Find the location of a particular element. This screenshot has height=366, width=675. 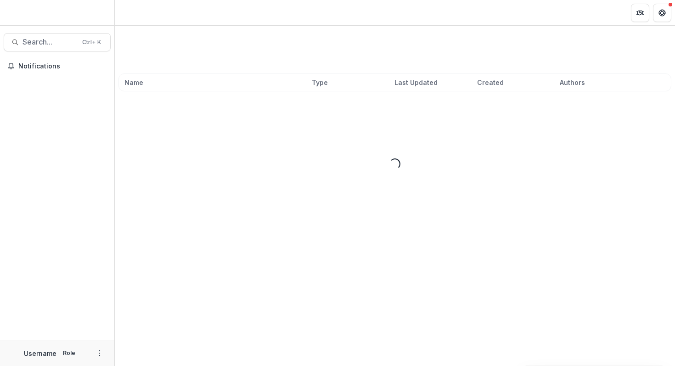

p: Role is located at coordinates (69, 353).